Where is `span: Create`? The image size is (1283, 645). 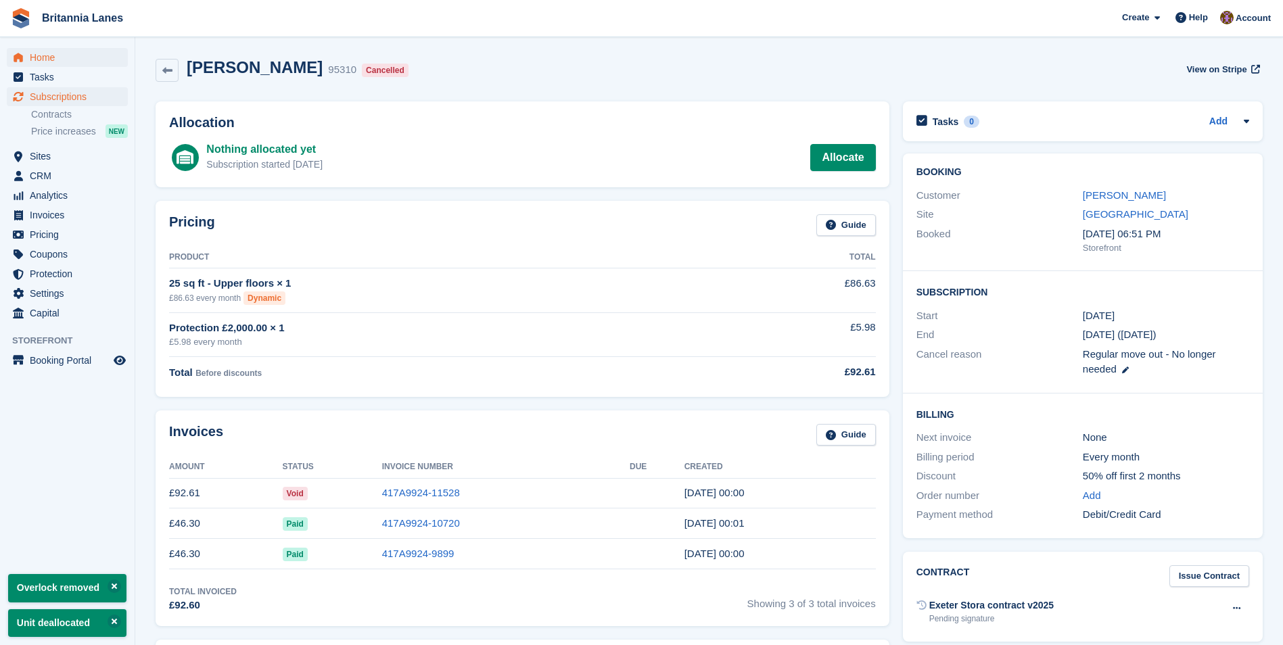 span: Create is located at coordinates (1136, 18).